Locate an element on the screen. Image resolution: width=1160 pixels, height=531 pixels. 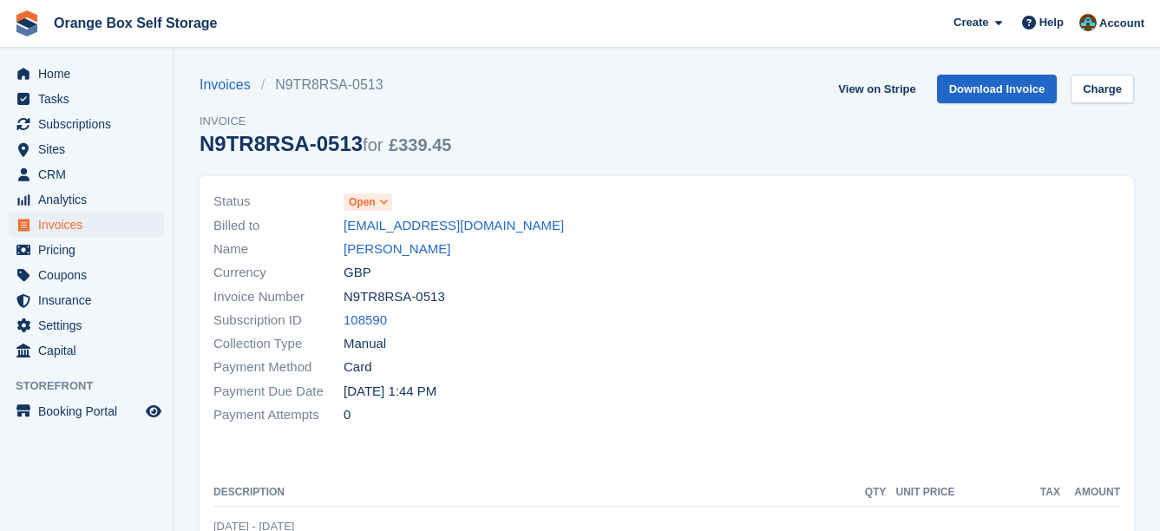
span: N9TR8RSA-0513 is located at coordinates (394, 297).